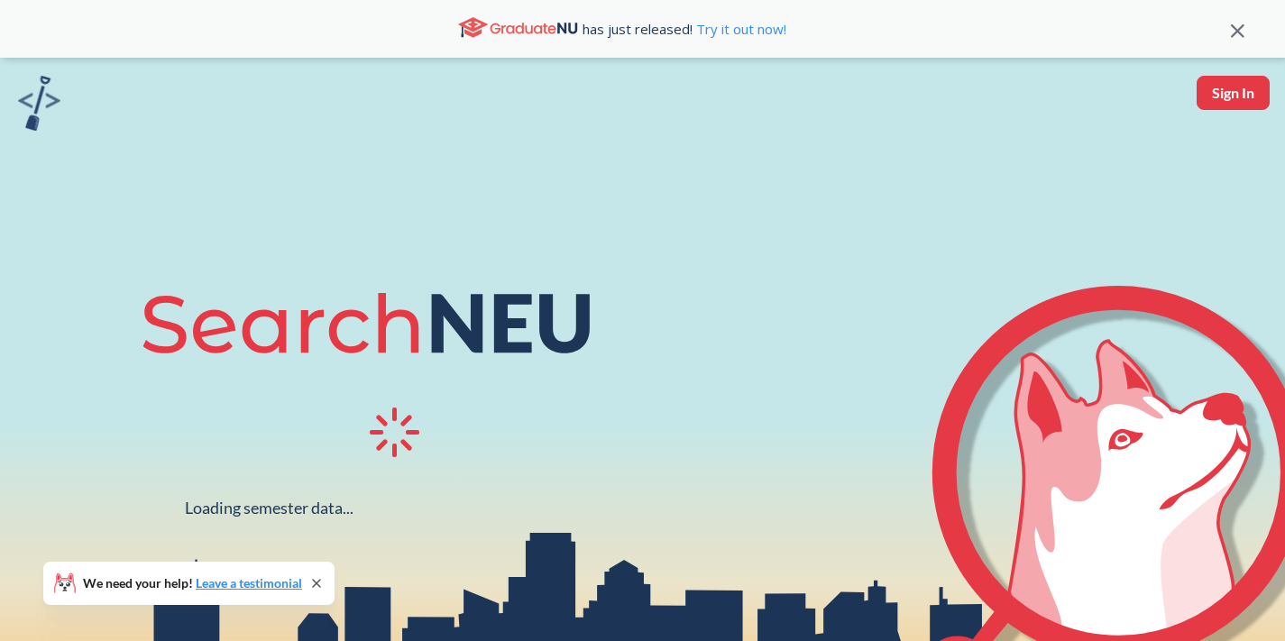 Image resolution: width=1285 pixels, height=641 pixels. Describe the element at coordinates (1233, 93) in the screenshot. I see `button: Sign In` at that location.